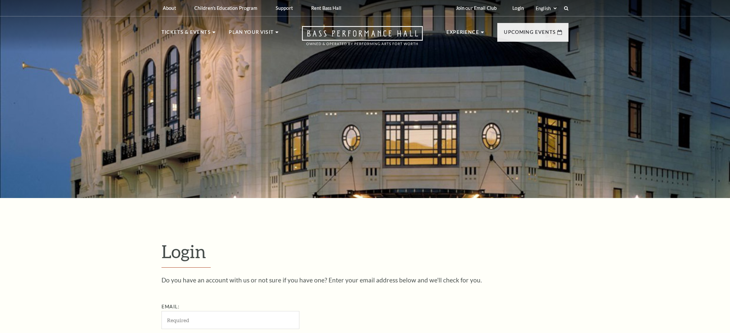  I want to click on label: Email:, so click(170, 306).